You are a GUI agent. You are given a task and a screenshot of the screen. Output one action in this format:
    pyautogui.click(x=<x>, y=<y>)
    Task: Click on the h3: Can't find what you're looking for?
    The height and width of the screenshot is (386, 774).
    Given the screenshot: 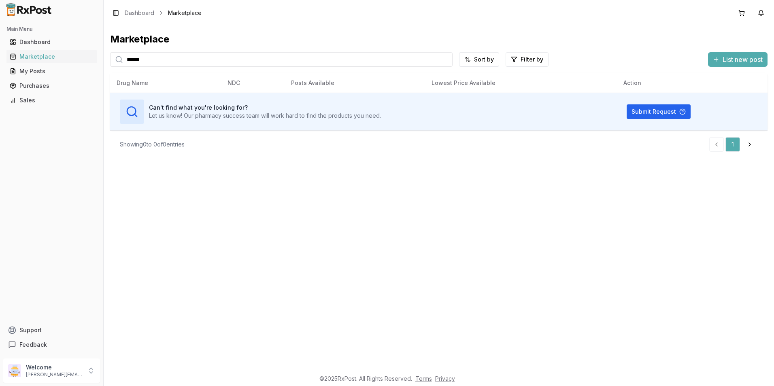 What is the action you would take?
    pyautogui.click(x=265, y=108)
    